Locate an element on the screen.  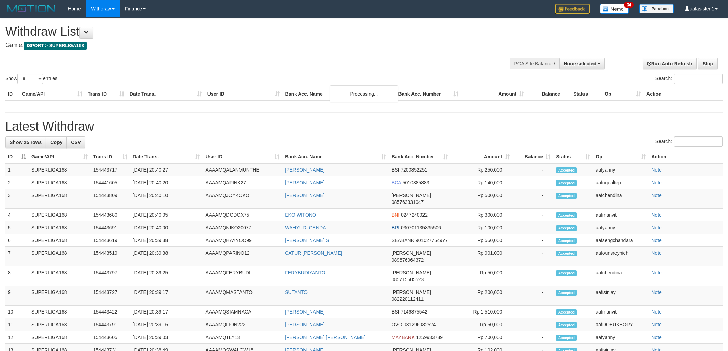
td: AAAAMQFERYBUDI is located at coordinates (242, 276).